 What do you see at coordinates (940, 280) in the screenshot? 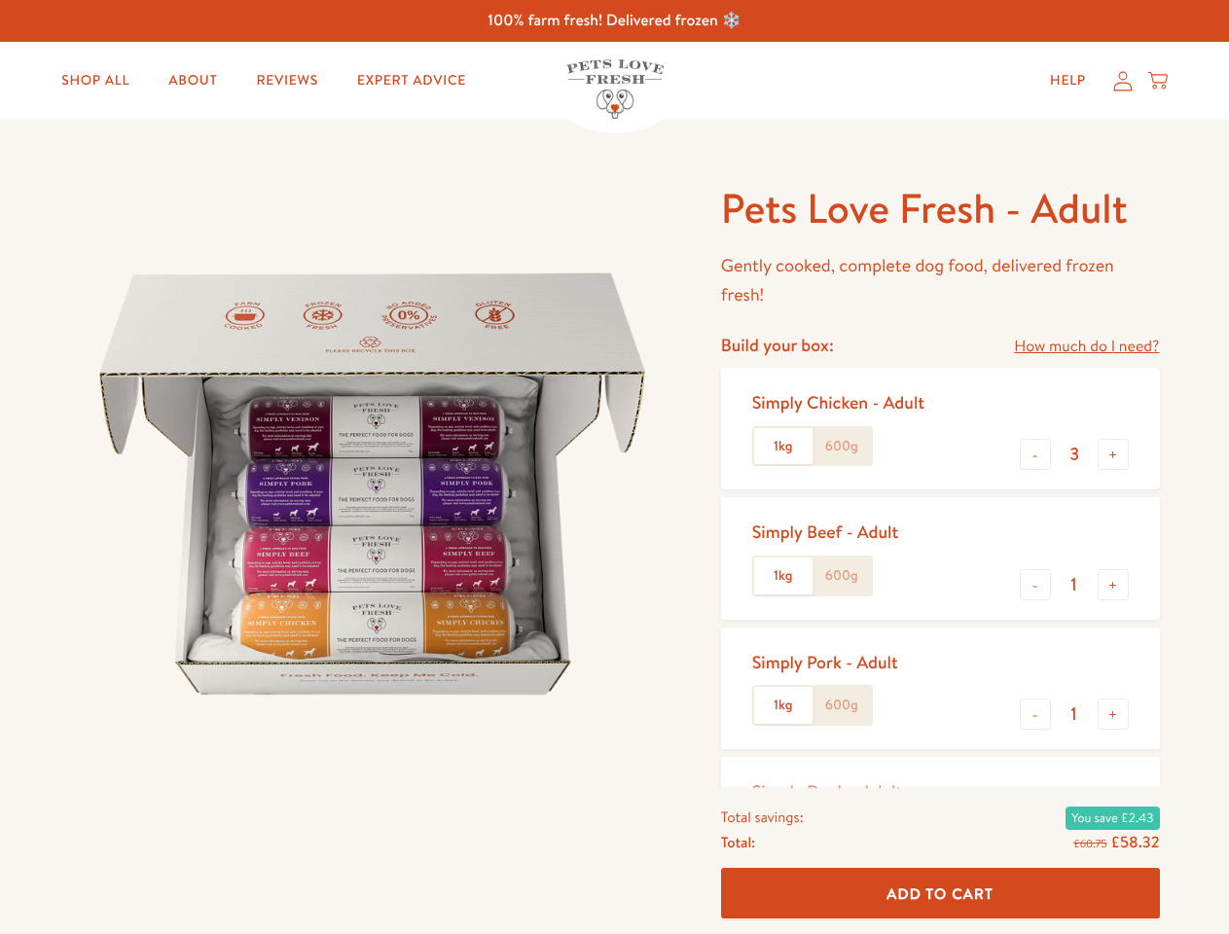
I see `p: Gently cooked, complete dog food, delivered frozen fresh!` at bounding box center [940, 280].